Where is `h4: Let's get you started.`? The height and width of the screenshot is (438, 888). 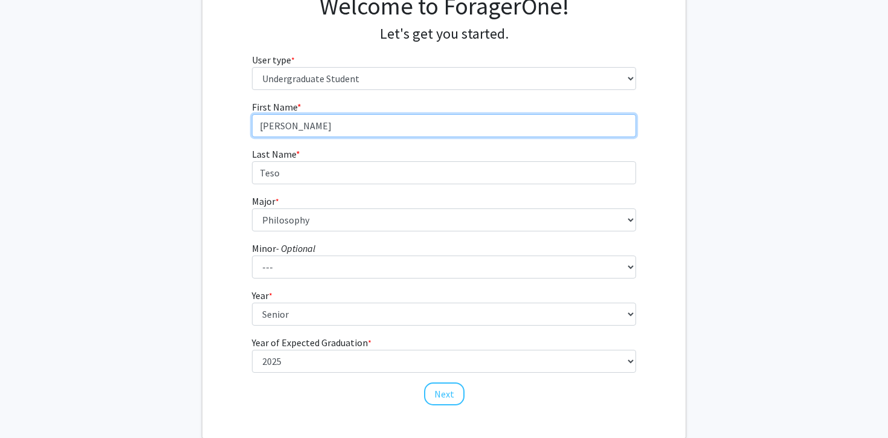 h4: Let's get you started. is located at coordinates (444, 34).